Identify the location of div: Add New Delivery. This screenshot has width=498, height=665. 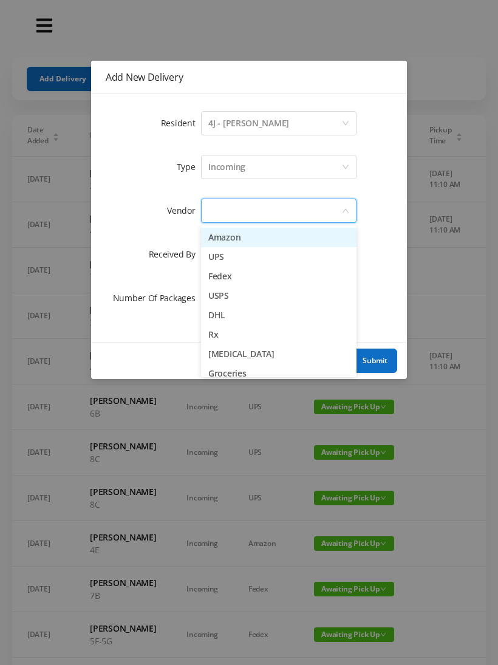
(249, 77).